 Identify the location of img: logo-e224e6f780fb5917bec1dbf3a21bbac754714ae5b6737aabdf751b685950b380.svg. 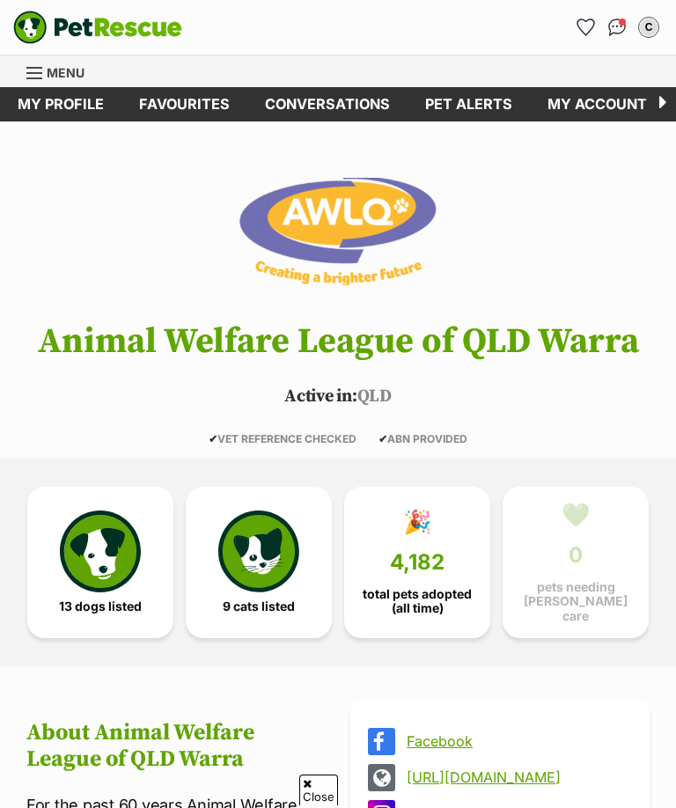
(98, 27).